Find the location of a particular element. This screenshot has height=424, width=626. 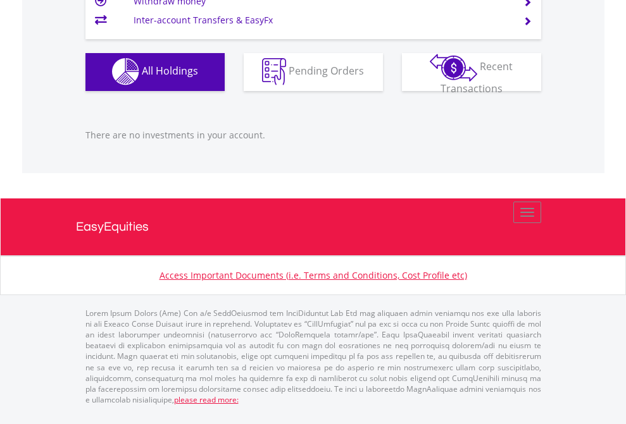

button: All Holdings is located at coordinates (155, 72).